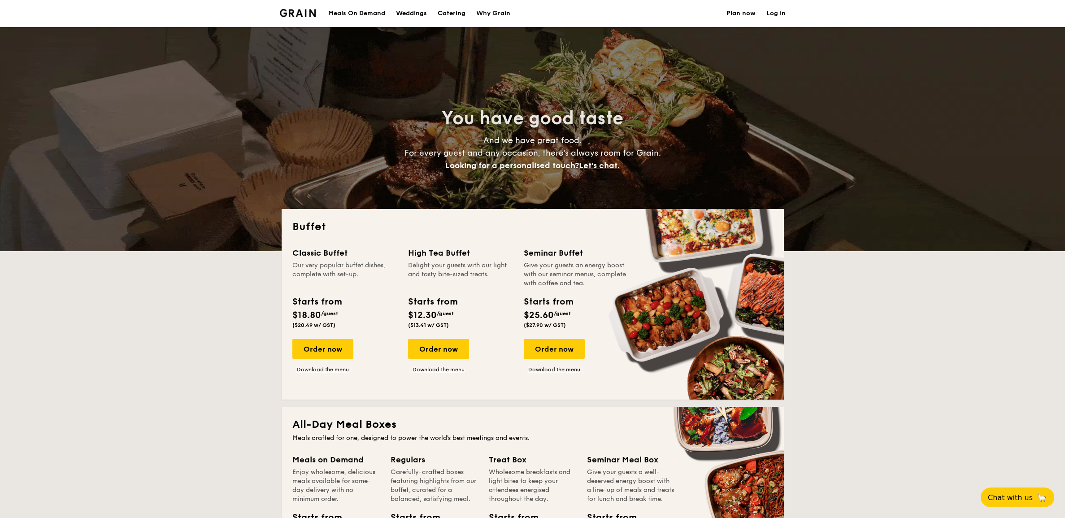  Describe the element at coordinates (533, 227) in the screenshot. I see `h2: Buffet` at that location.